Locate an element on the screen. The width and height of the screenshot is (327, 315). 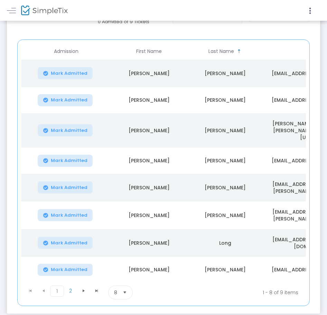
p: 0 Admitted of 9 Tickets is located at coordinates (132, 22).